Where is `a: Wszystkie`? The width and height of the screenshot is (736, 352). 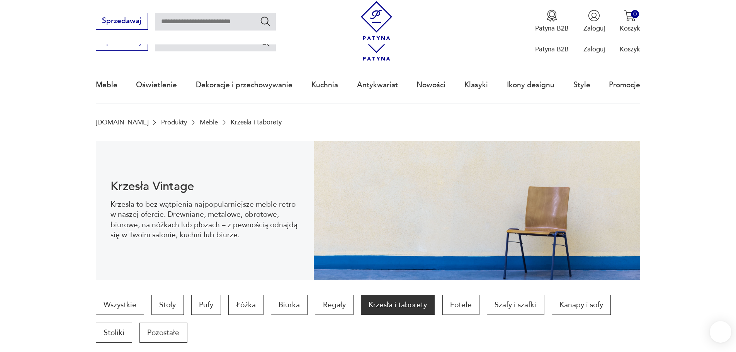 a: Wszystkie is located at coordinates (120, 305).